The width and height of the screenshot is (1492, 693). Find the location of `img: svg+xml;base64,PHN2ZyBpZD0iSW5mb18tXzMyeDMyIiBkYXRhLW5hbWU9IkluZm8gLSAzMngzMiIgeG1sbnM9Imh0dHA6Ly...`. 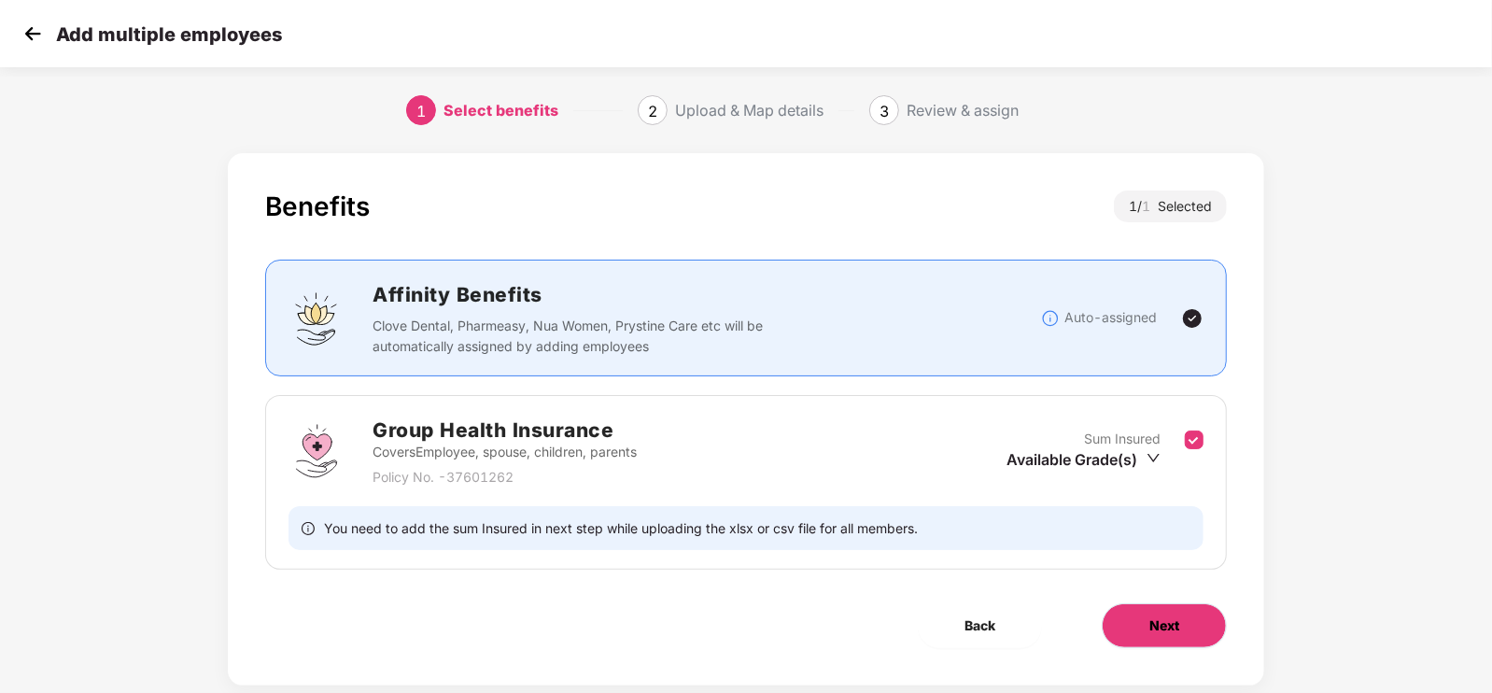

img: svg+xml;base64,PHN2ZyBpZD0iSW5mb18tXzMyeDMyIiBkYXRhLW5hbWU9IkluZm8gLSAzMngzMiIgeG1sbnM9Imh0dHA6Ly... is located at coordinates (1050, 318).